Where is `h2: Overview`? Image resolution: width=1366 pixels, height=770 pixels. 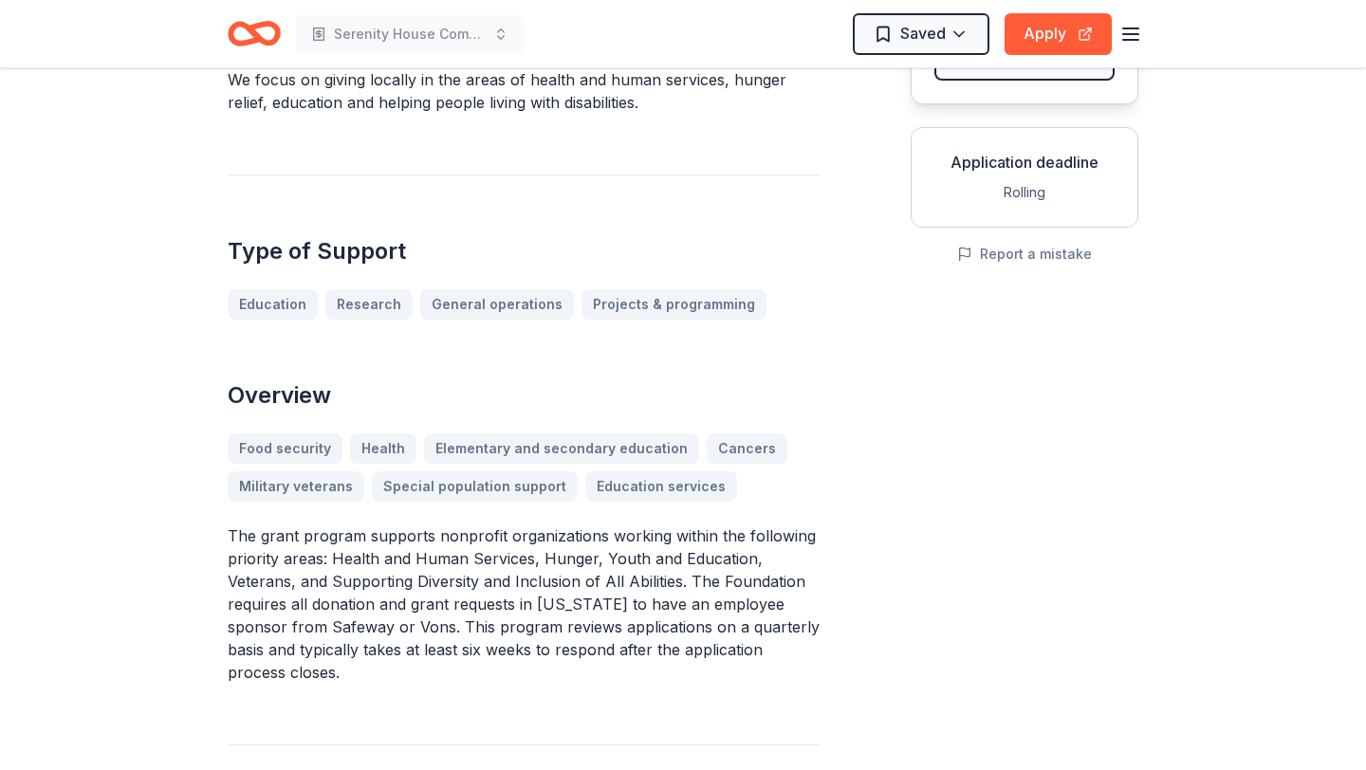
h2: Overview is located at coordinates (524, 396).